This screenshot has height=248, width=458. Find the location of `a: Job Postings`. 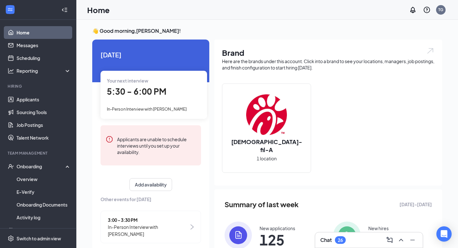

a: Job Postings is located at coordinates (44, 125).